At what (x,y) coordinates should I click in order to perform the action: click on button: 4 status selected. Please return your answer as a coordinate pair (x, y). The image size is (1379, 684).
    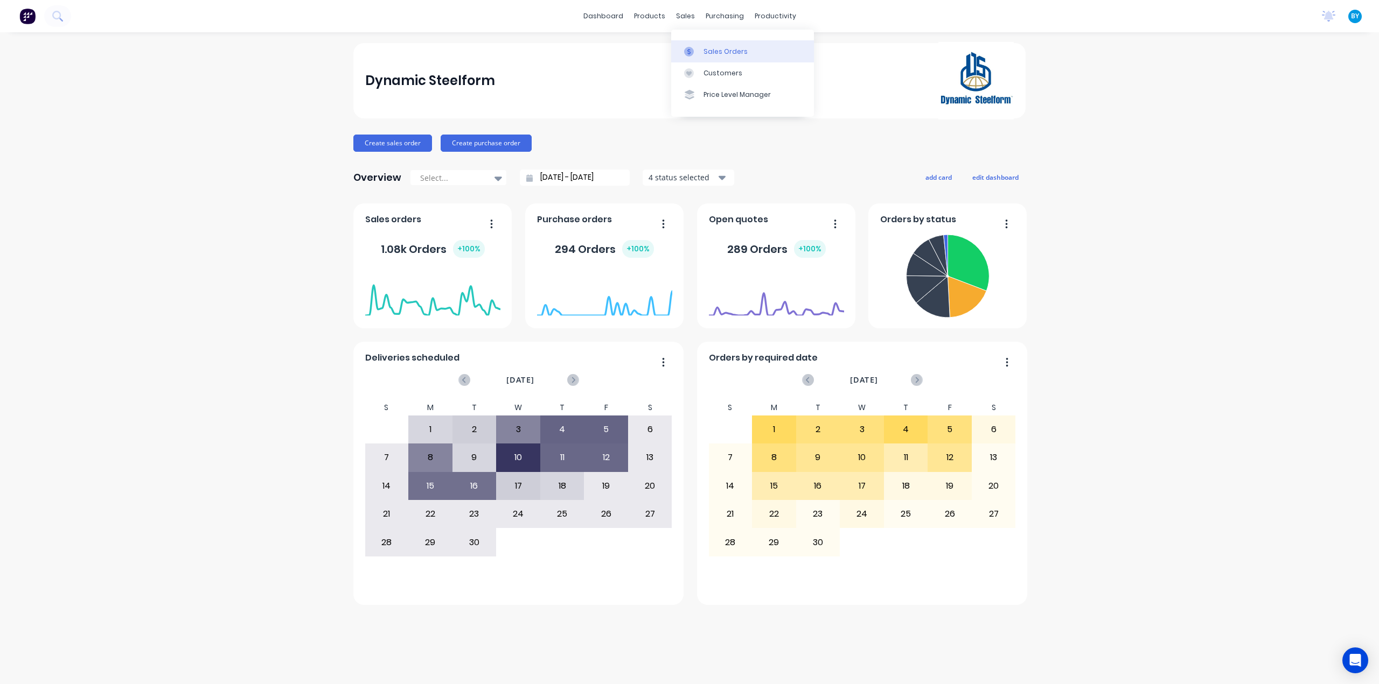
    Looking at the image, I should click on (688, 178).